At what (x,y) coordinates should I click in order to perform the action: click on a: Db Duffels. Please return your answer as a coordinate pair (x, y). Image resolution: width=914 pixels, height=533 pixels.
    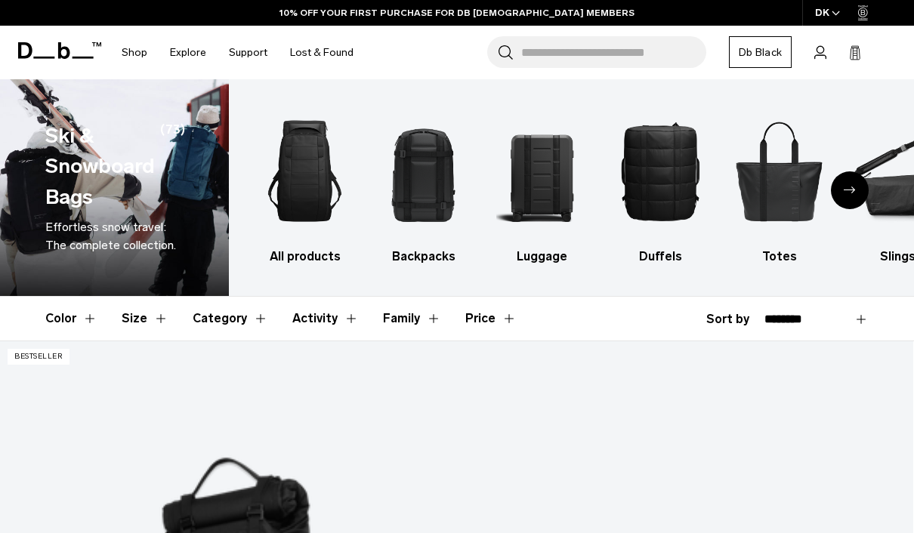
    Looking at the image, I should click on (661, 183).